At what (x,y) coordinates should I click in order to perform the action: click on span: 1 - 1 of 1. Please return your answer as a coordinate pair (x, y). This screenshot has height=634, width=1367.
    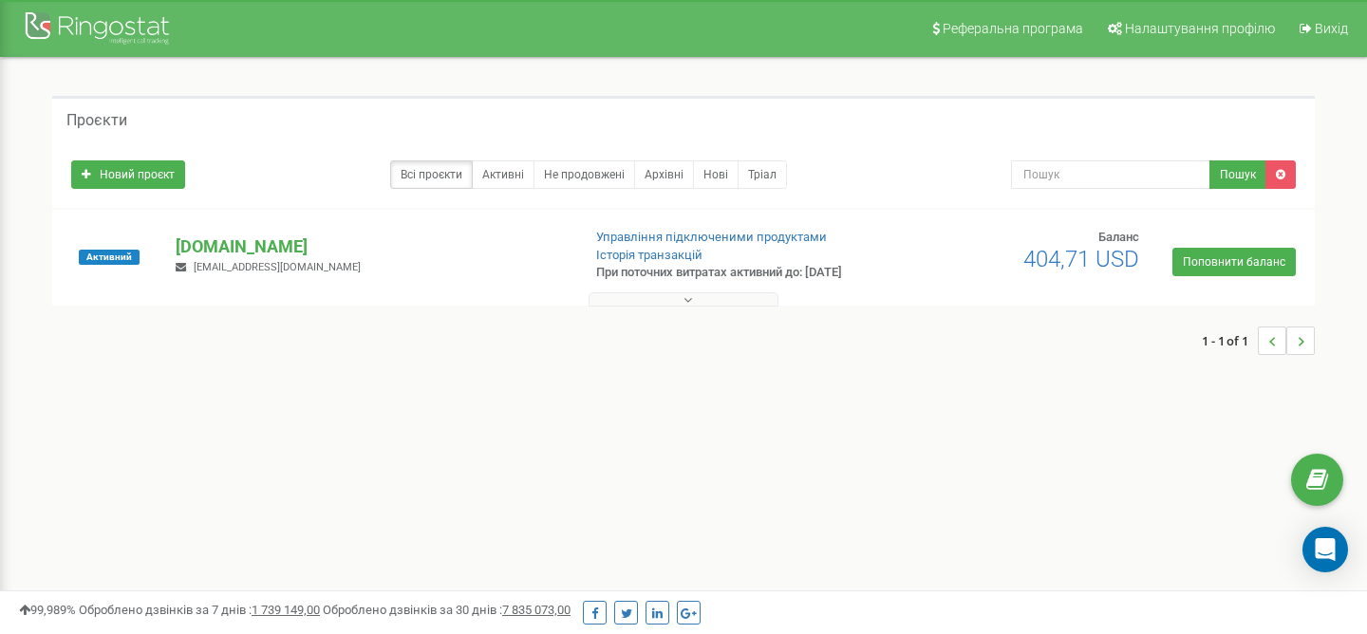
    Looking at the image, I should click on (1229, 341).